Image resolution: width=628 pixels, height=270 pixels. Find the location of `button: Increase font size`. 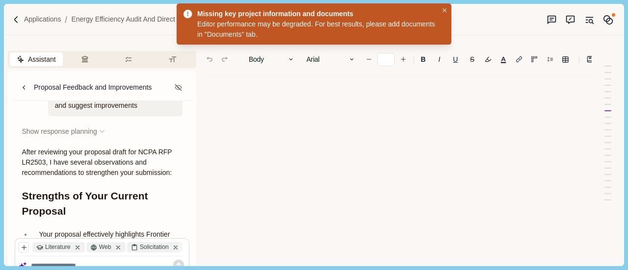

button: Increase font size is located at coordinates (403, 59).